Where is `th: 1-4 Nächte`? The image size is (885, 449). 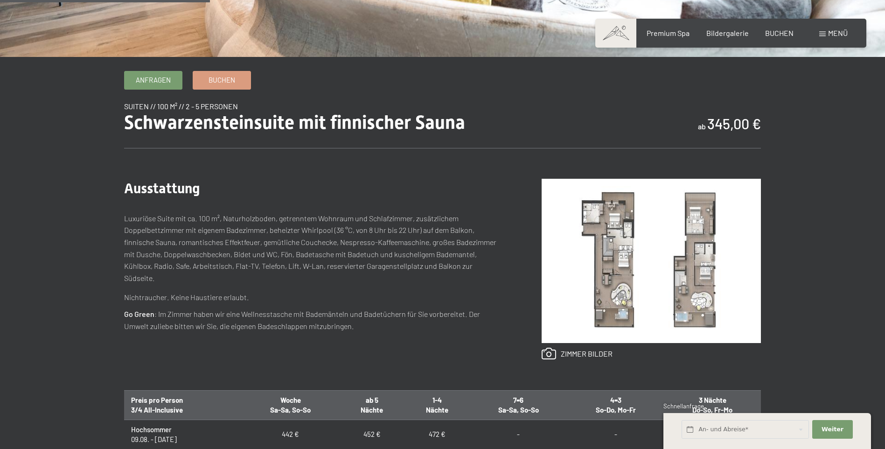 th: 1-4 Nächte is located at coordinates (437, 405).